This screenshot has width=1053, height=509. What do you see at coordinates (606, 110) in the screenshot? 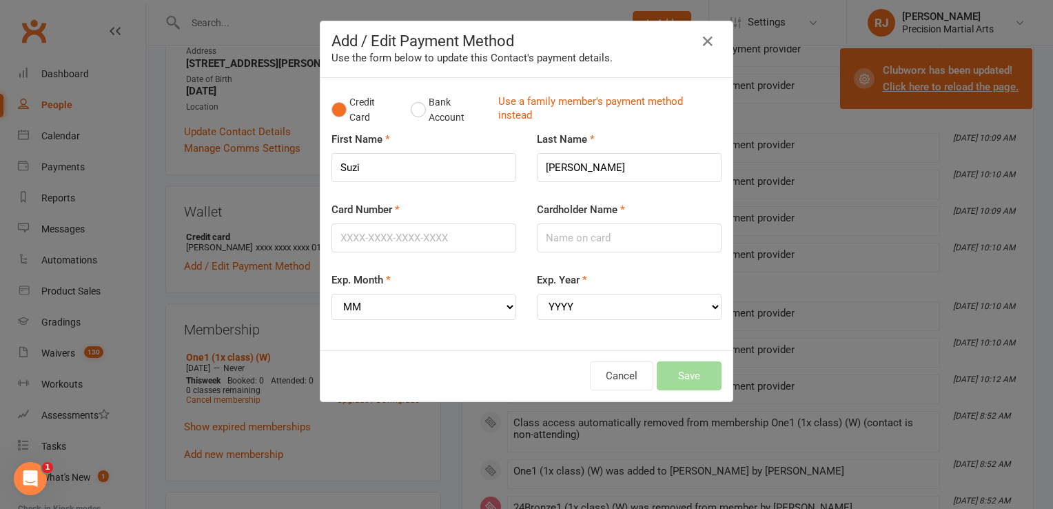
I see `a: Use a family member's payment method instead` at bounding box center [606, 110].